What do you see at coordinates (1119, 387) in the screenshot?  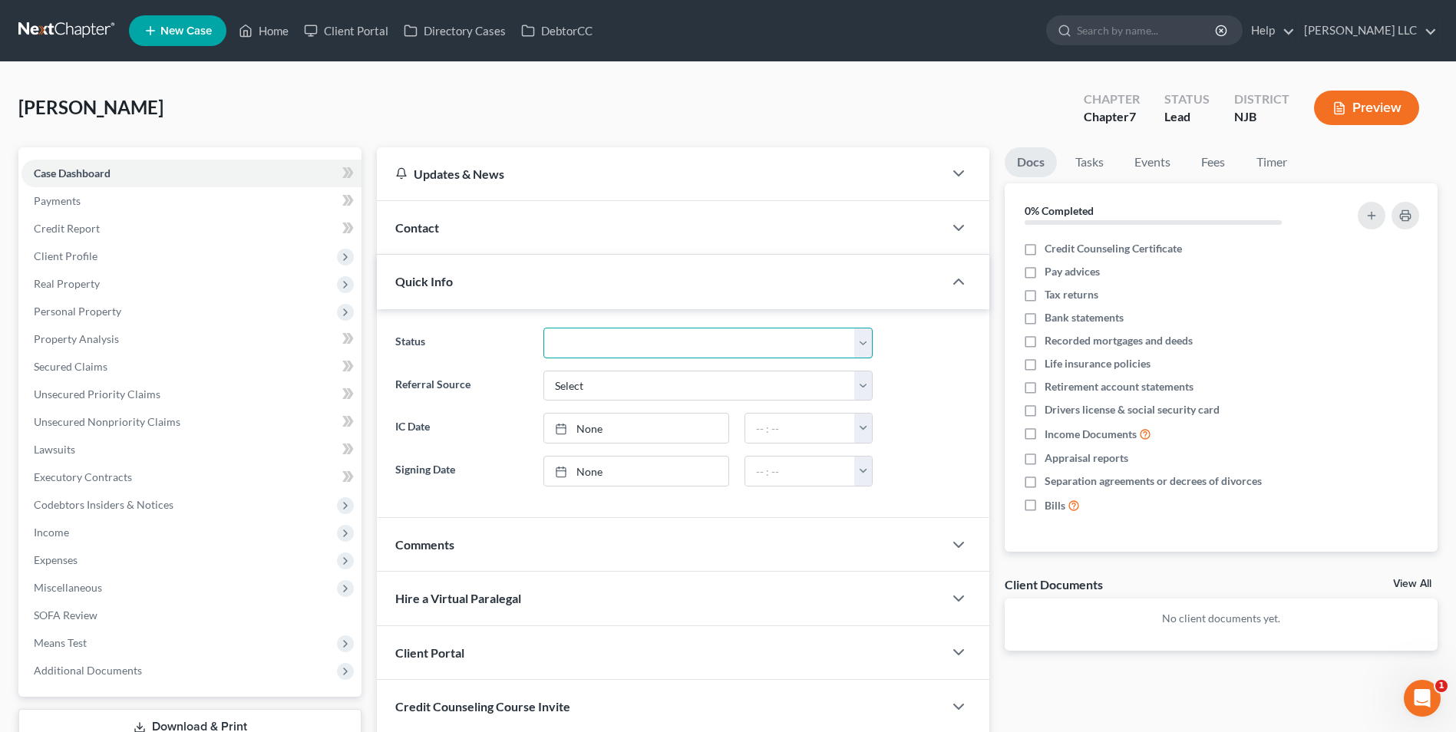 I see `span: Retirement account statements` at bounding box center [1119, 387].